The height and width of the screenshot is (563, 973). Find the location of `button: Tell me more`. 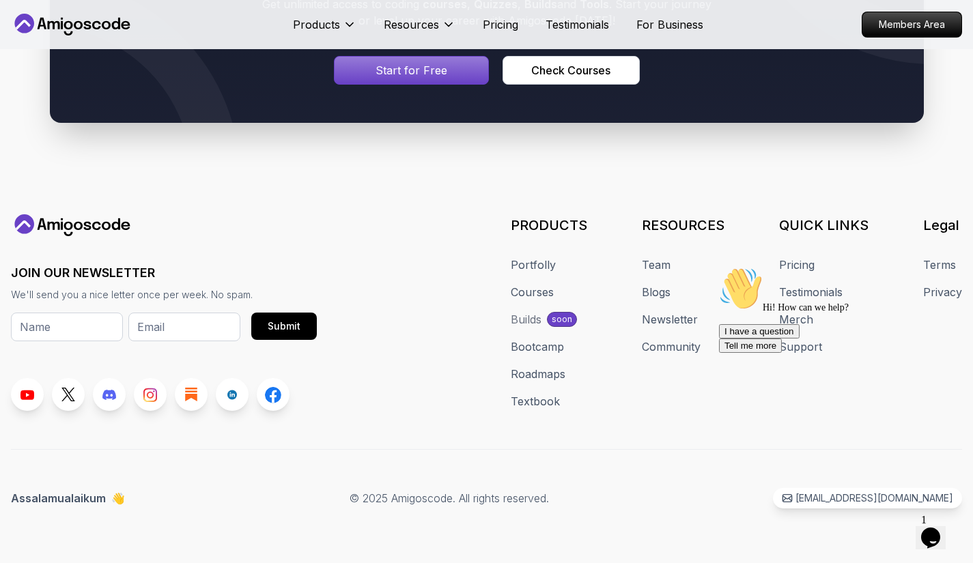

button: Tell me more is located at coordinates (37, 84).